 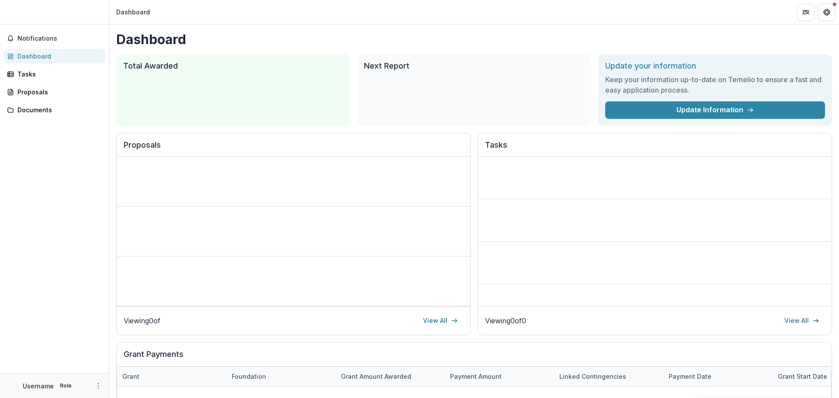 What do you see at coordinates (142, 321) in the screenshot?
I see `p: Viewing 0 of` at bounding box center [142, 321].